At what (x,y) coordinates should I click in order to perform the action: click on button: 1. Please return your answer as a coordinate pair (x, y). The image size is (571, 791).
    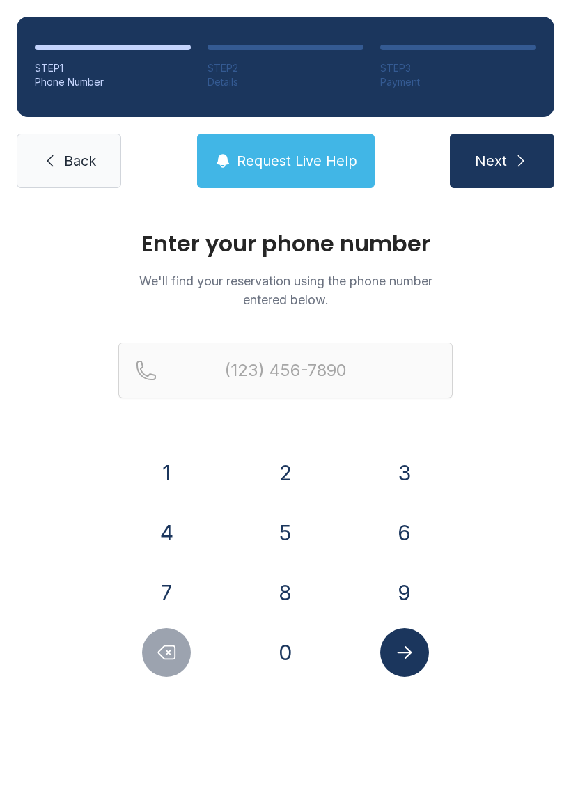
    Looking at the image, I should click on (166, 473).